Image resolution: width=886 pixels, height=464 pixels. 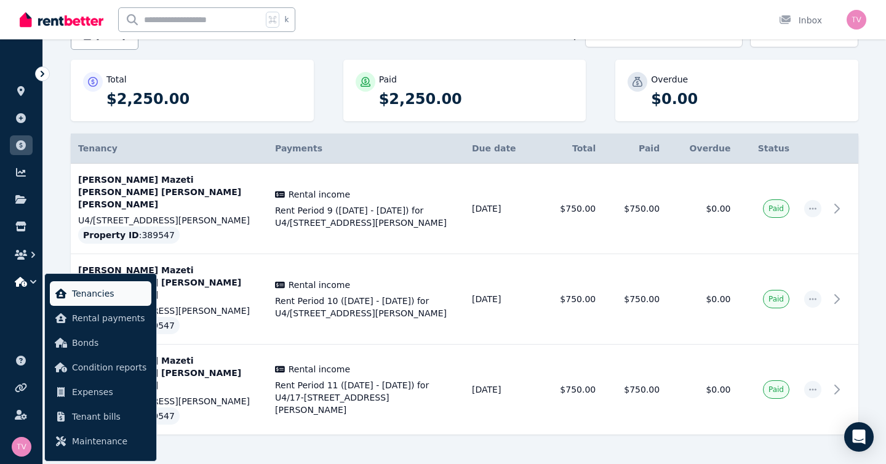 I want to click on span: Tenant bills, so click(x=109, y=417).